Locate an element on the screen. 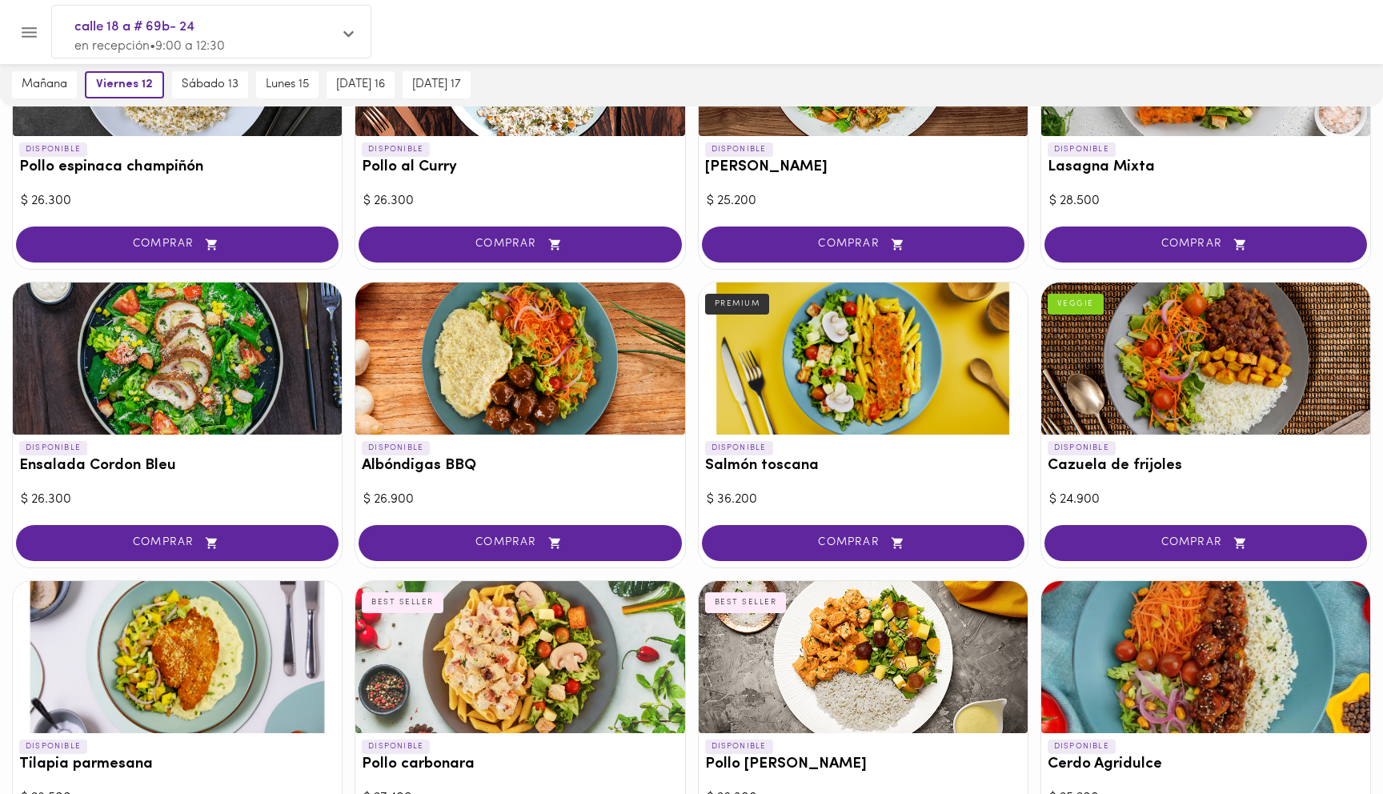 The height and width of the screenshot is (794, 1383). div: Cazuela de frijoles is located at coordinates (1205, 358).